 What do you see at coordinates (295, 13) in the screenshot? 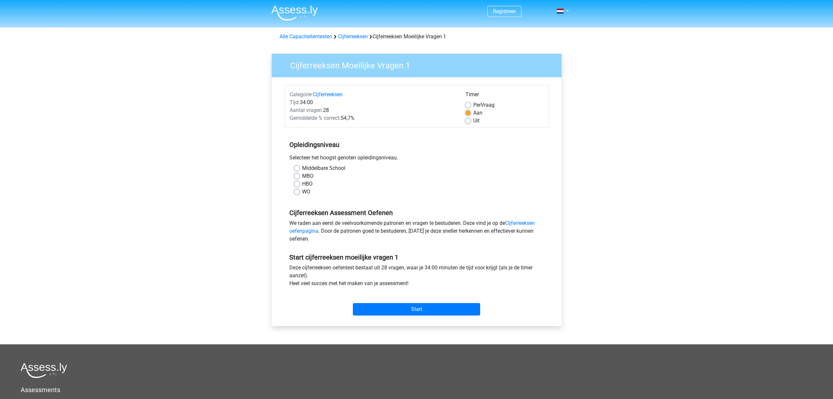
I see `img: Assessly` at bounding box center [295, 13].